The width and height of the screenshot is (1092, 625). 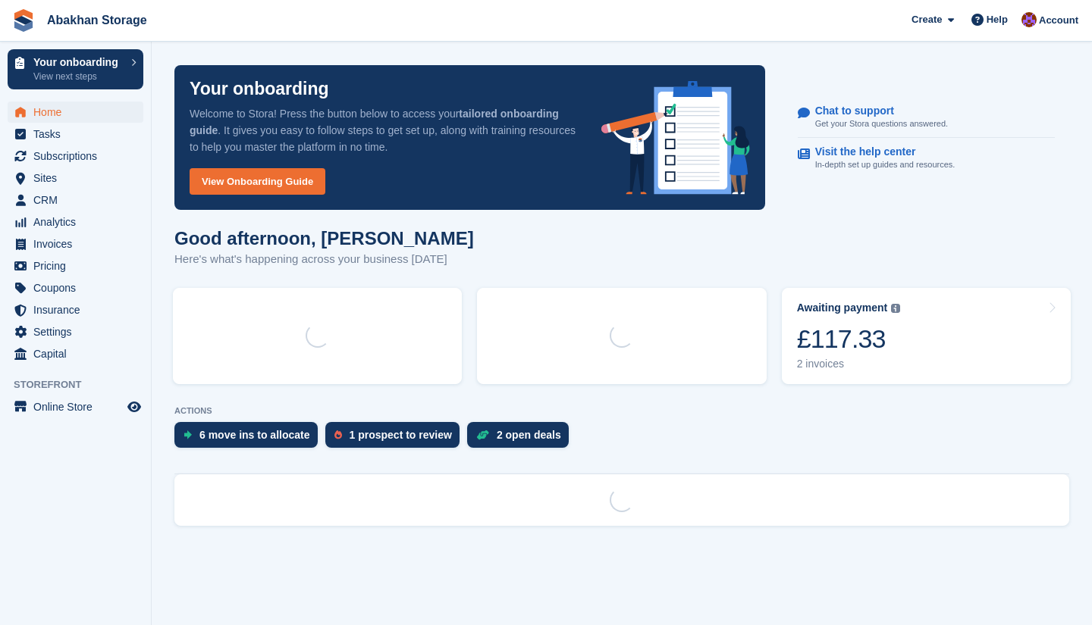 What do you see at coordinates (895, 309) in the screenshot?
I see `img: icon-info-grey-7440780725fd019a000dd9b08b2336e03edf1995a4989e88bcd33f0948082b44.svg` at bounding box center [895, 309].